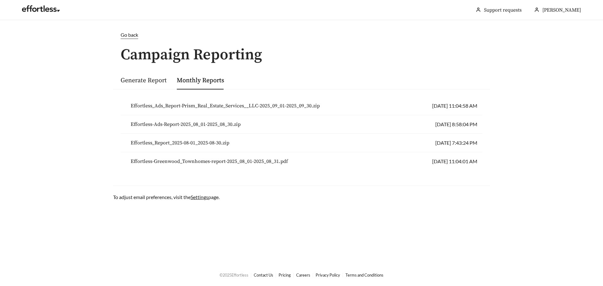 This screenshot has width=603, height=286. What do you see at coordinates (186, 124) in the screenshot?
I see `button: Effortless-Ads-Report-2025_08_01-2025_08_30.zip` at bounding box center [186, 124].